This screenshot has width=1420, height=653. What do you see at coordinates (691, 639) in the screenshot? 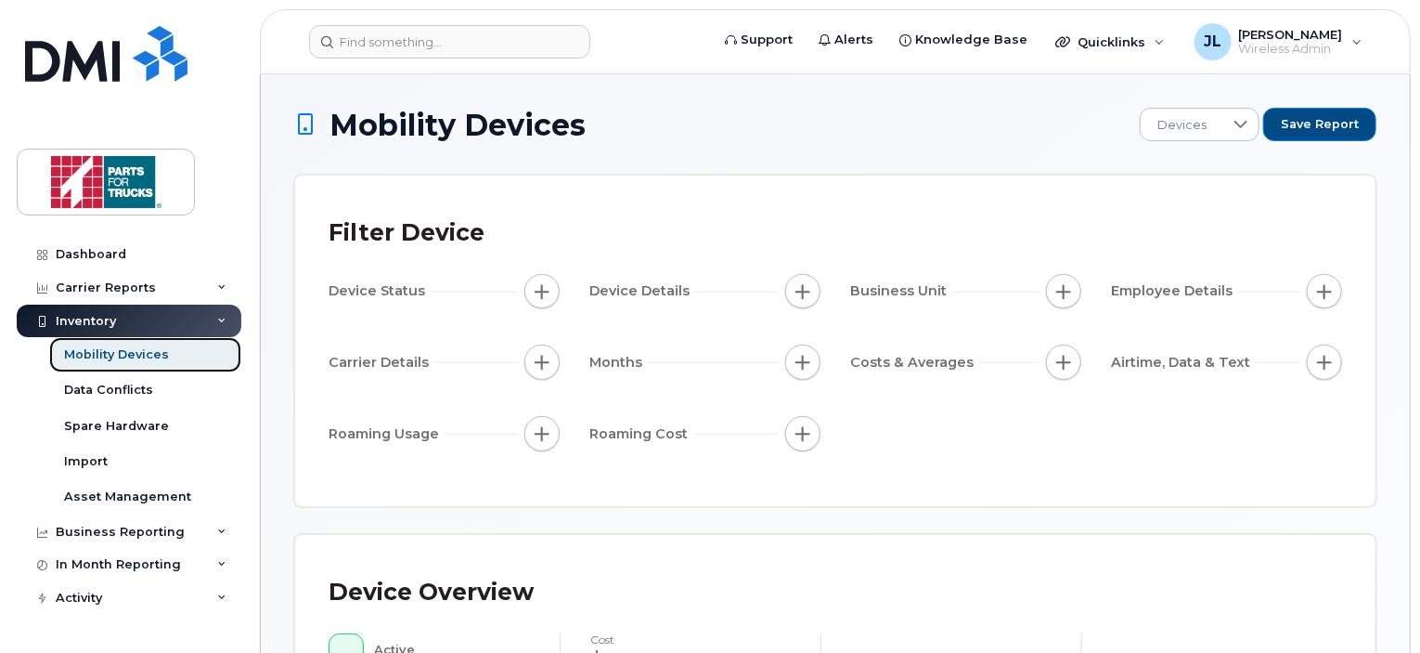
I see `h4: cost` at bounding box center [691, 639].